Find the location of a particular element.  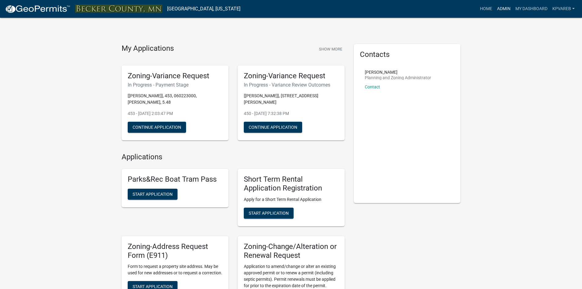

h5: Zoning-Address Request Form (E911) is located at coordinates (175, 251).